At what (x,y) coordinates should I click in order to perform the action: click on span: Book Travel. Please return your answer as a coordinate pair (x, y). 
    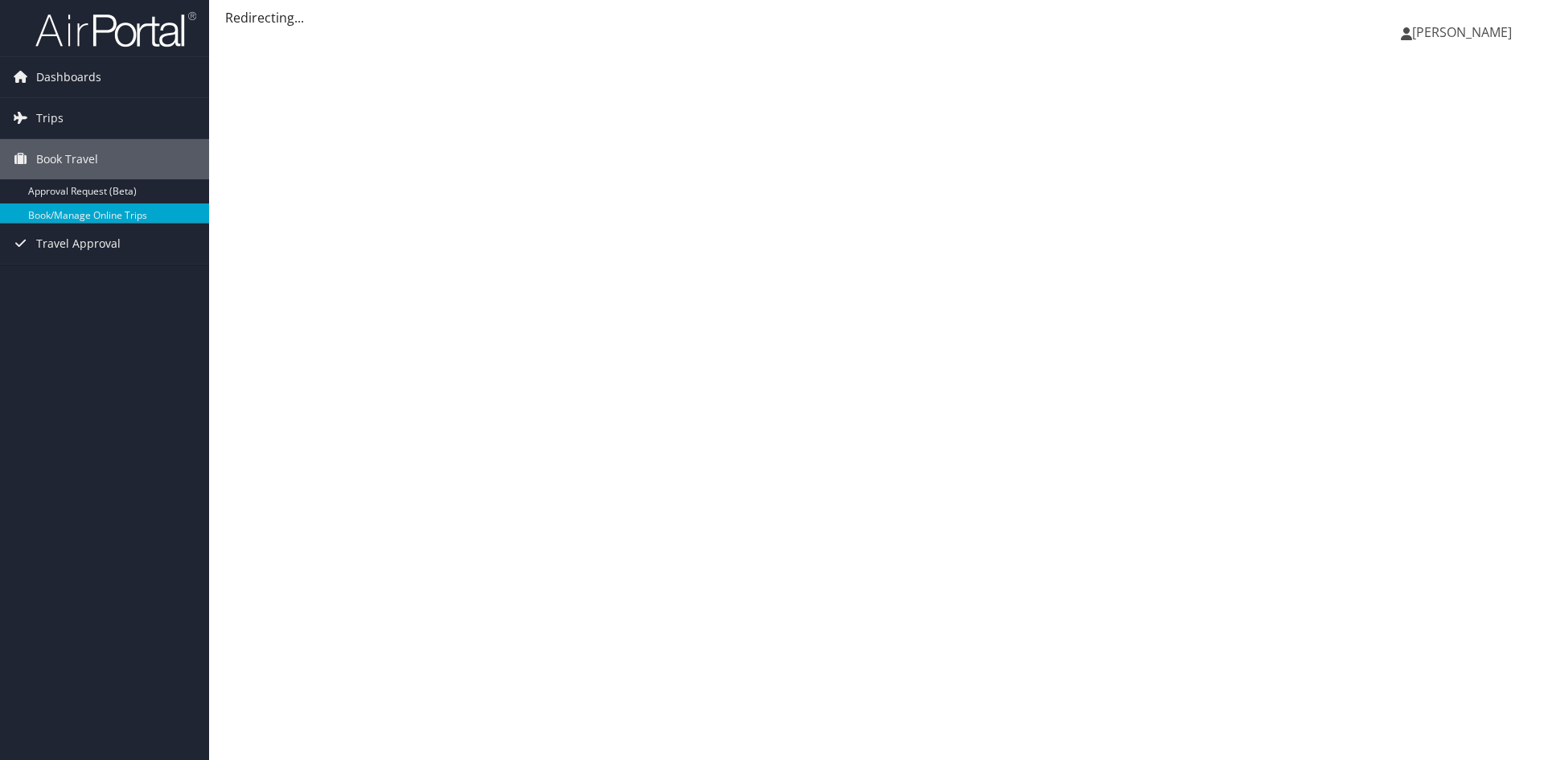
    Looking at the image, I should click on (67, 159).